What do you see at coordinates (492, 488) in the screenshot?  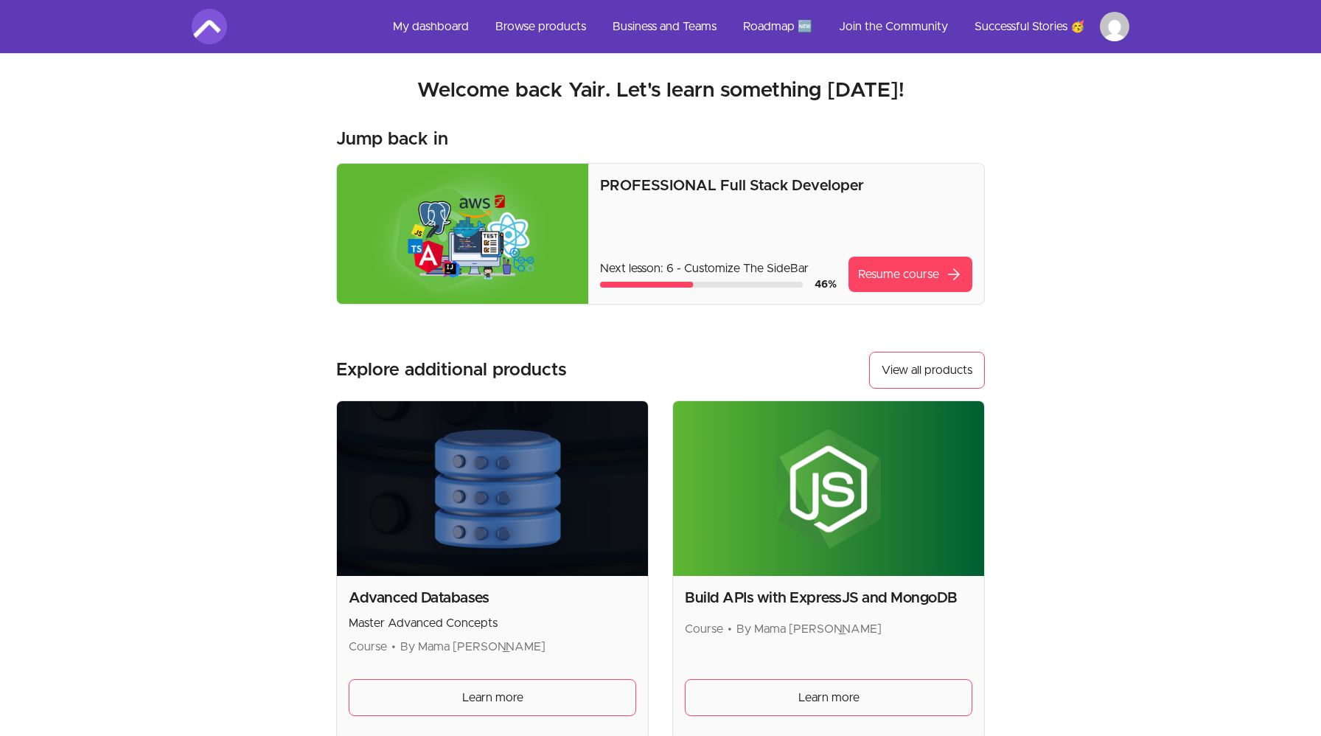 I see `img: Product image for Advanced Databases` at bounding box center [492, 488].